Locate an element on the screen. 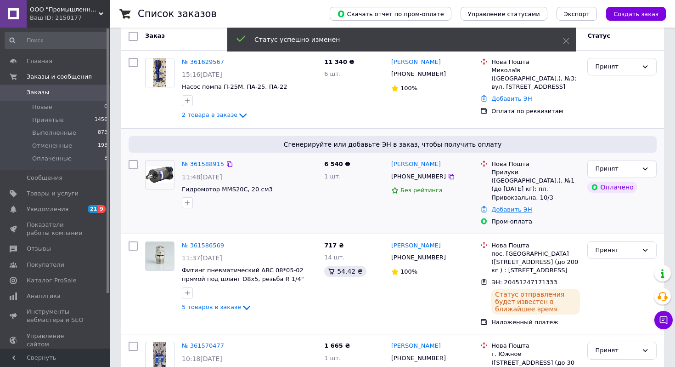 The height and width of the screenshot is (367, 675). a: № 361570477 is located at coordinates (203, 345).